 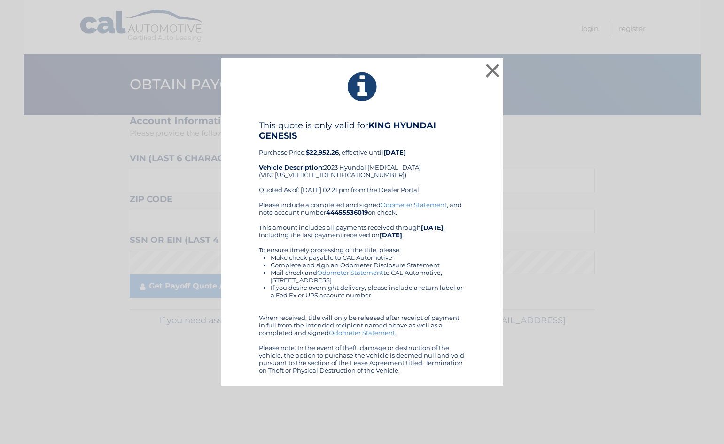 I want to click on b: KING HYUNDAI GENESIS, so click(x=347, y=131).